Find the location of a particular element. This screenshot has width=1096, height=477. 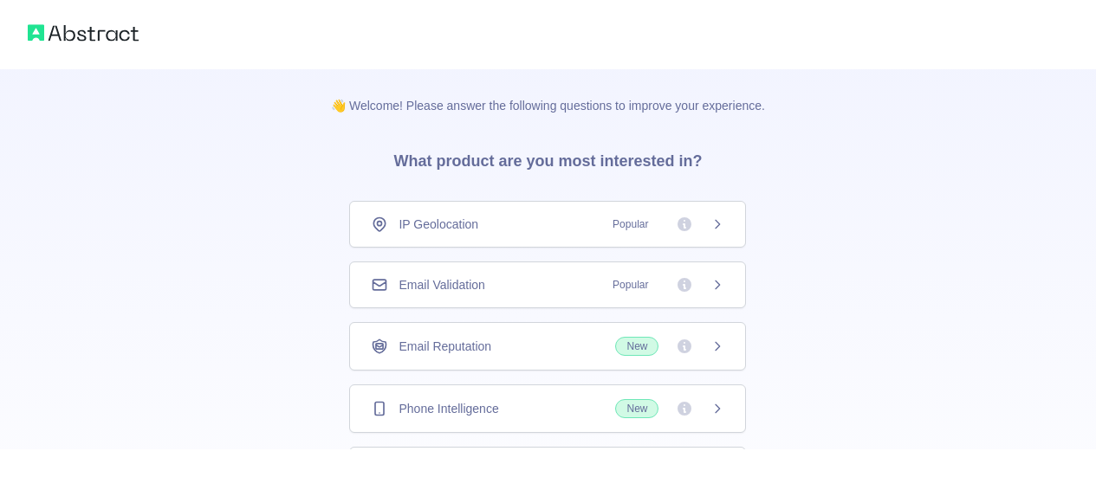

span: Email Validation is located at coordinates (441, 285).